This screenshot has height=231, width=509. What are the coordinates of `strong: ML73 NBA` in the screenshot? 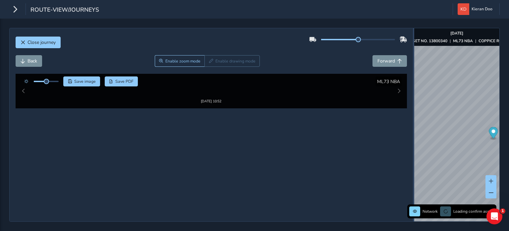 It's located at (463, 41).